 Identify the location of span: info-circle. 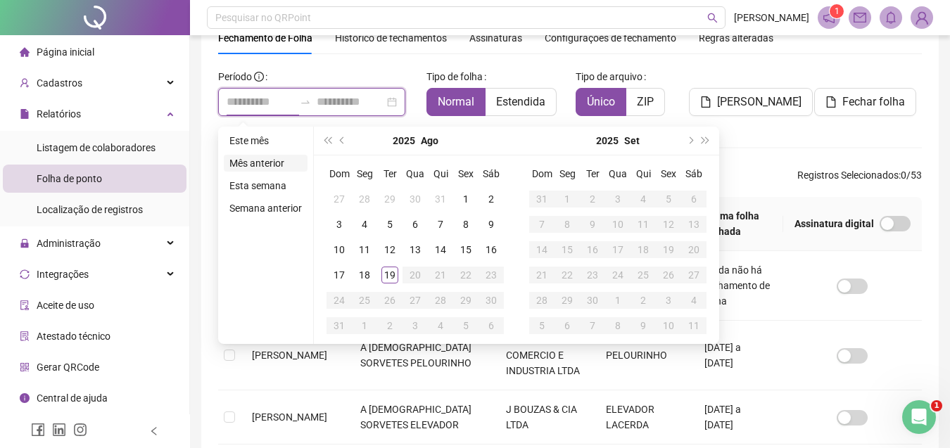
(25, 398).